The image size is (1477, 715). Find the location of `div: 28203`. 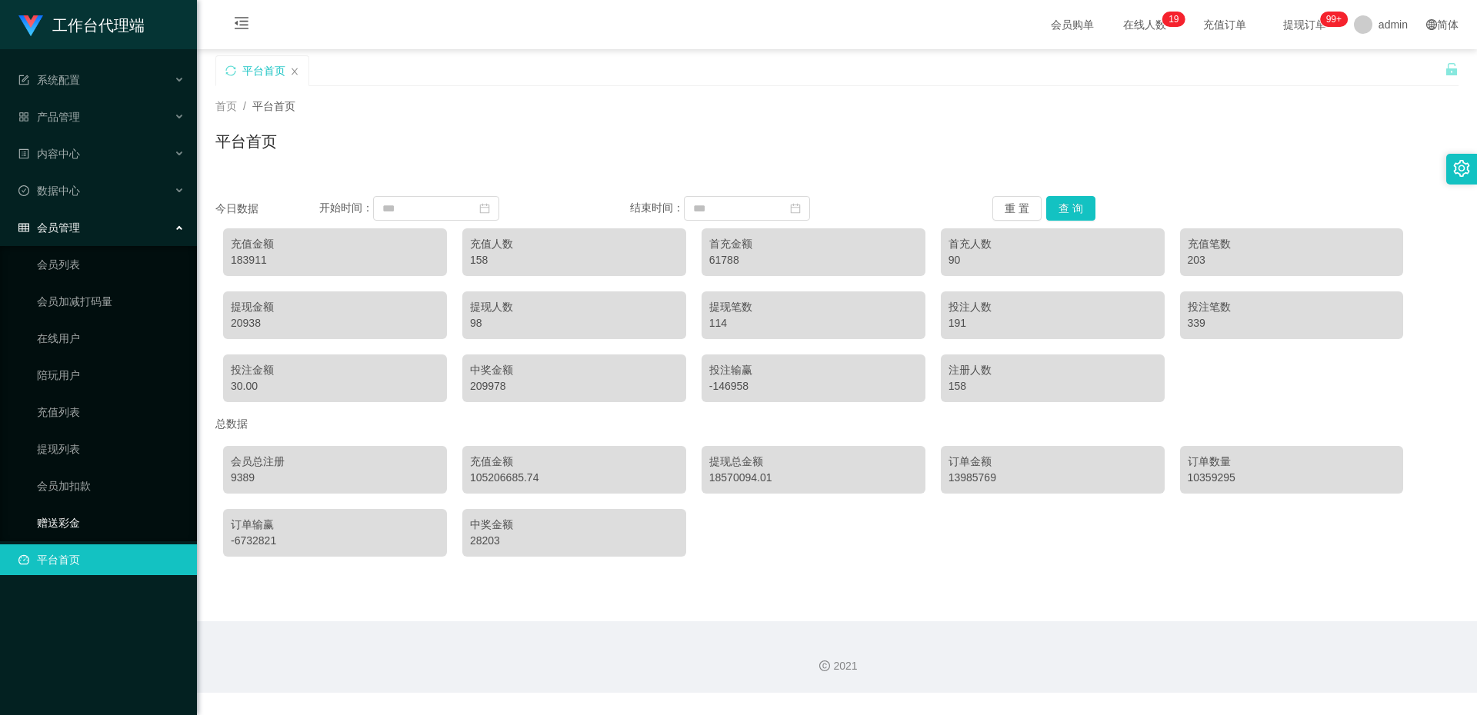

div: 28203 is located at coordinates (574, 541).